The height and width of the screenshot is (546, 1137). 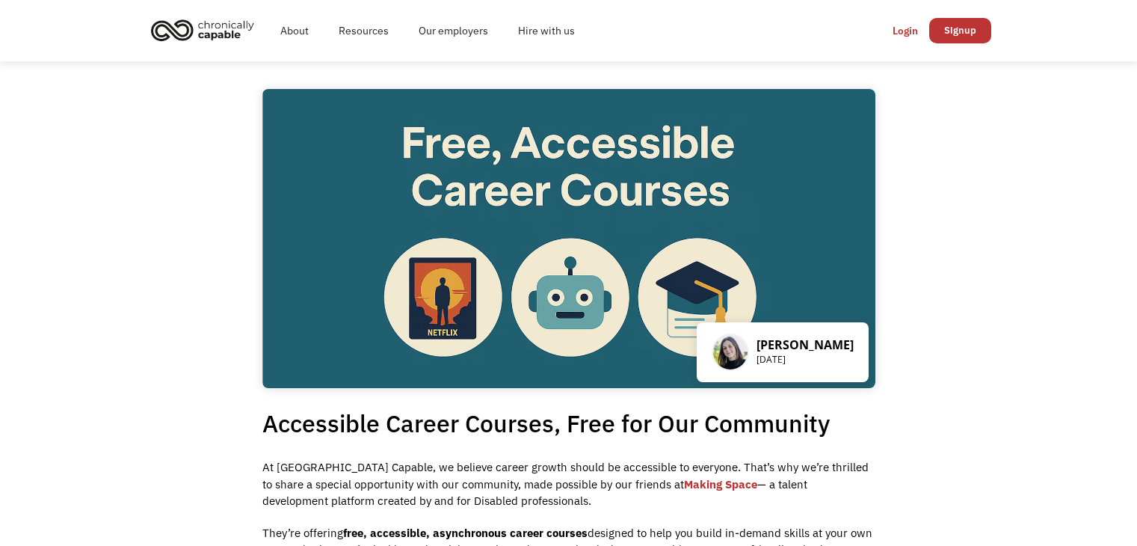 What do you see at coordinates (547, 31) in the screenshot?
I see `a: Hire with us` at bounding box center [547, 31].